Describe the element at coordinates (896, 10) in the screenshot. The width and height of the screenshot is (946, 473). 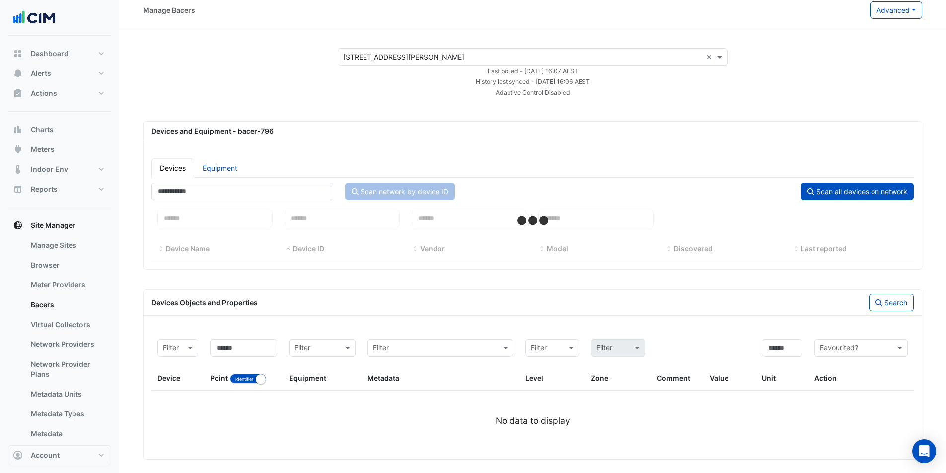
I see `button: Advanced` at that location.